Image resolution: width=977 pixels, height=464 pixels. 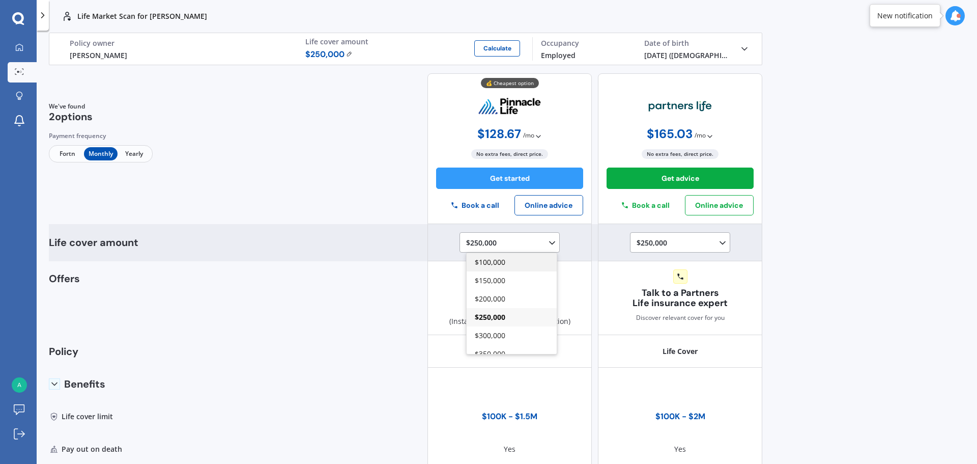 I want to click on img: pinnacle.webp, so click(x=509, y=106).